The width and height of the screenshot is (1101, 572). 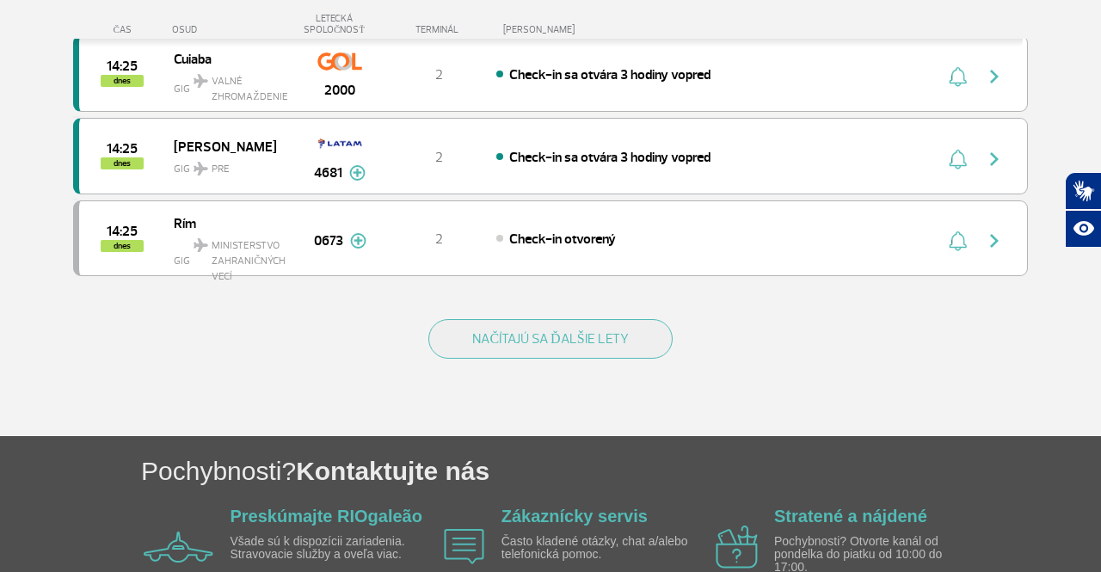 I want to click on a: Preskúmajte RIOgaleão, so click(x=326, y=516).